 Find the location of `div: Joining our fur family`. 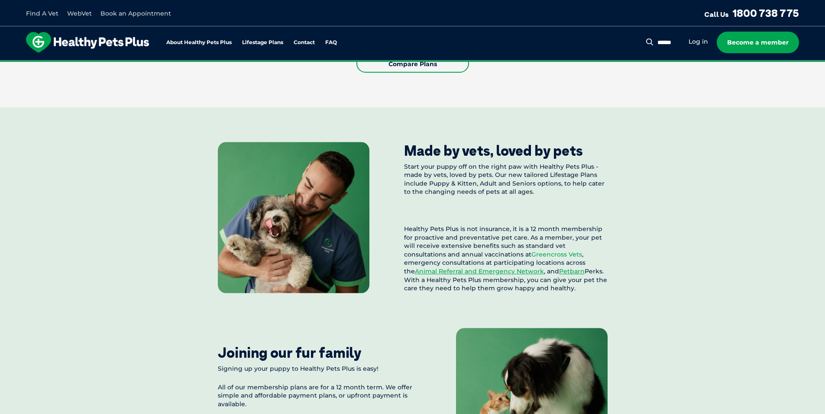

div: Joining our fur family is located at coordinates (289, 353).